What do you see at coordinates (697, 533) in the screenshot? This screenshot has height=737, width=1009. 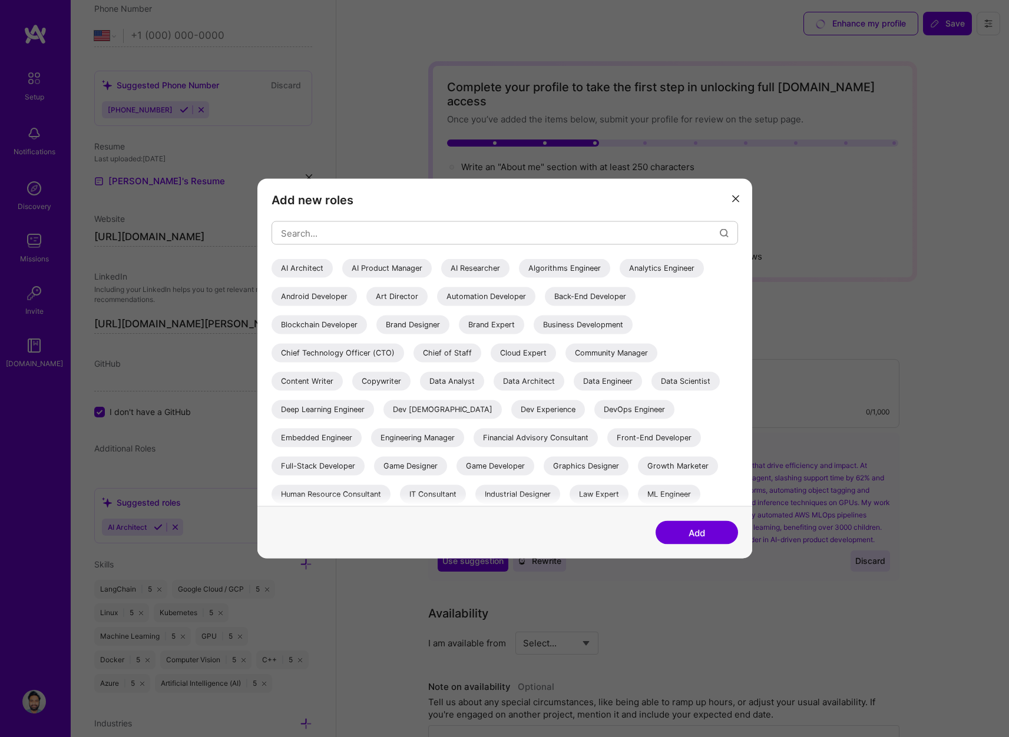 I see `button: Add` at bounding box center [697, 533].